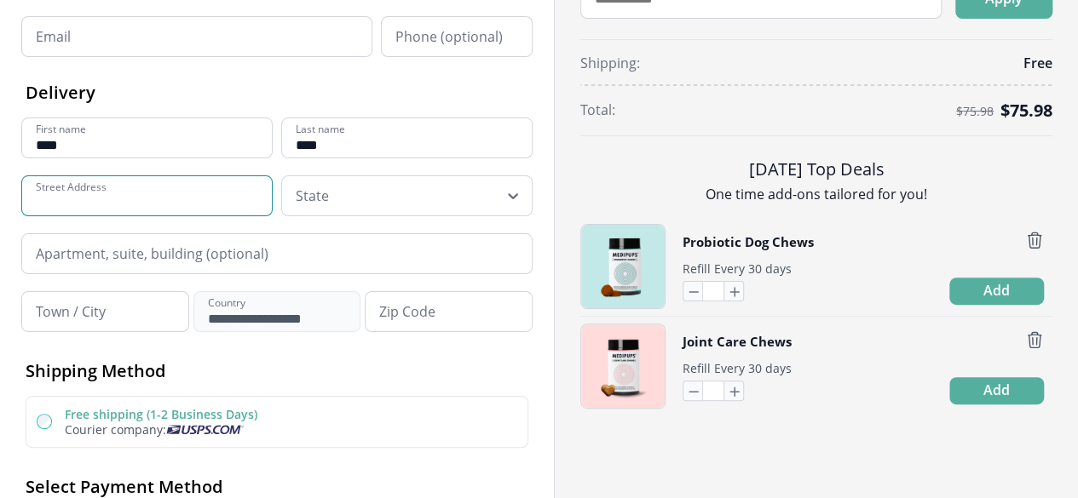  What do you see at coordinates (816, 194) in the screenshot?
I see `p: One time add-ons tailored for you!` at bounding box center [816, 194].